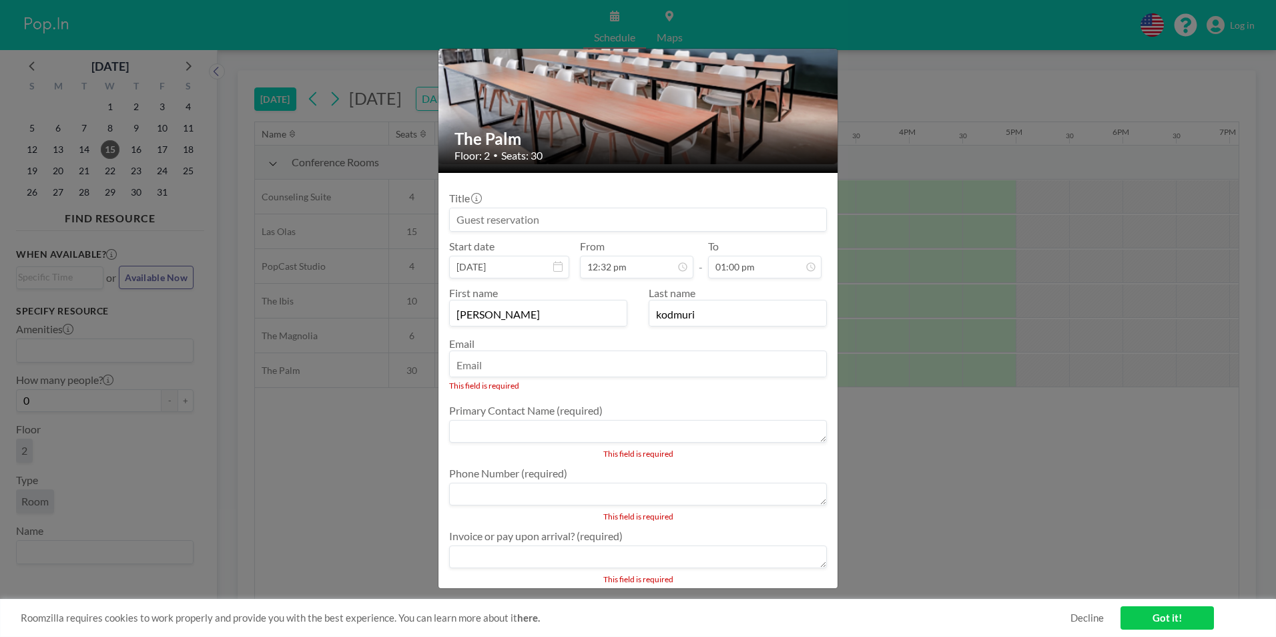  Describe the element at coordinates (529, 617) in the screenshot. I see `a: here.` at that location.